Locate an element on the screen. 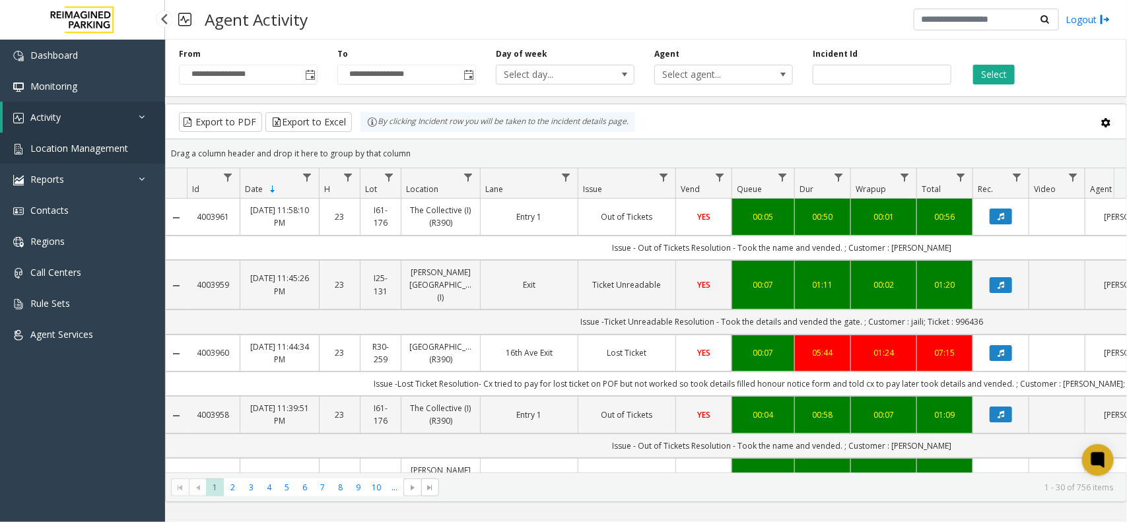 This screenshot has height=522, width=1127. span: Page 9 is located at coordinates (358, 487).